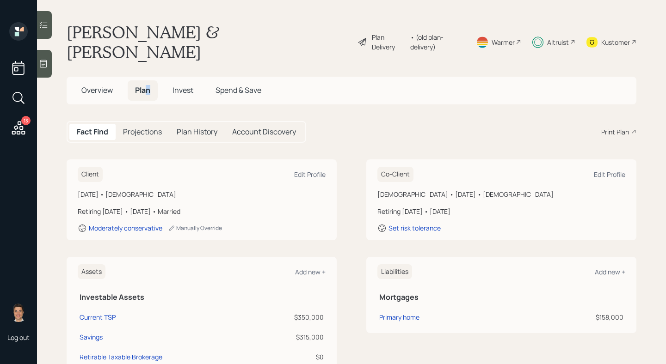 The height and width of the screenshot is (364, 666). I want to click on img: tyler-end-headshot.png, so click(18, 313).